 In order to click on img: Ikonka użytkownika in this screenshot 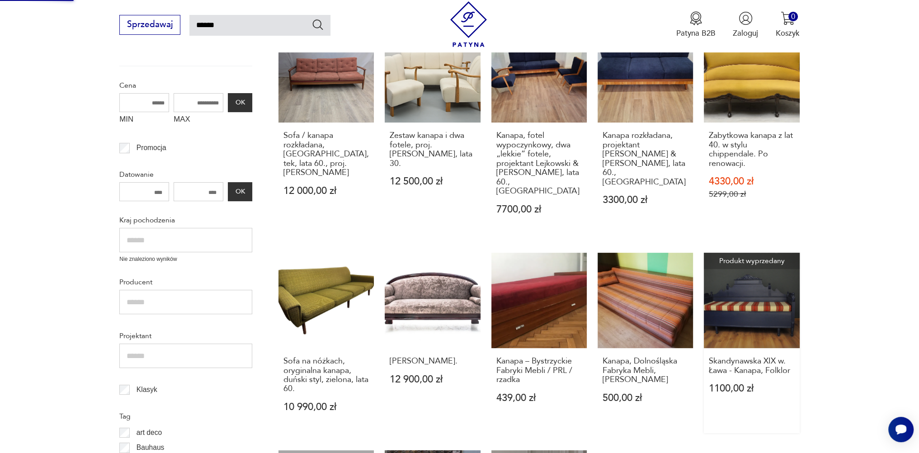, I will do `click(746, 18)`.